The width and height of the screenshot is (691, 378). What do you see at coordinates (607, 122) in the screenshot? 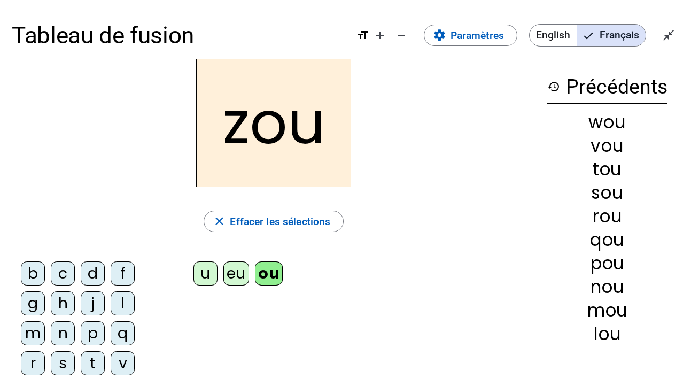
I see `div: wou` at bounding box center [607, 122].